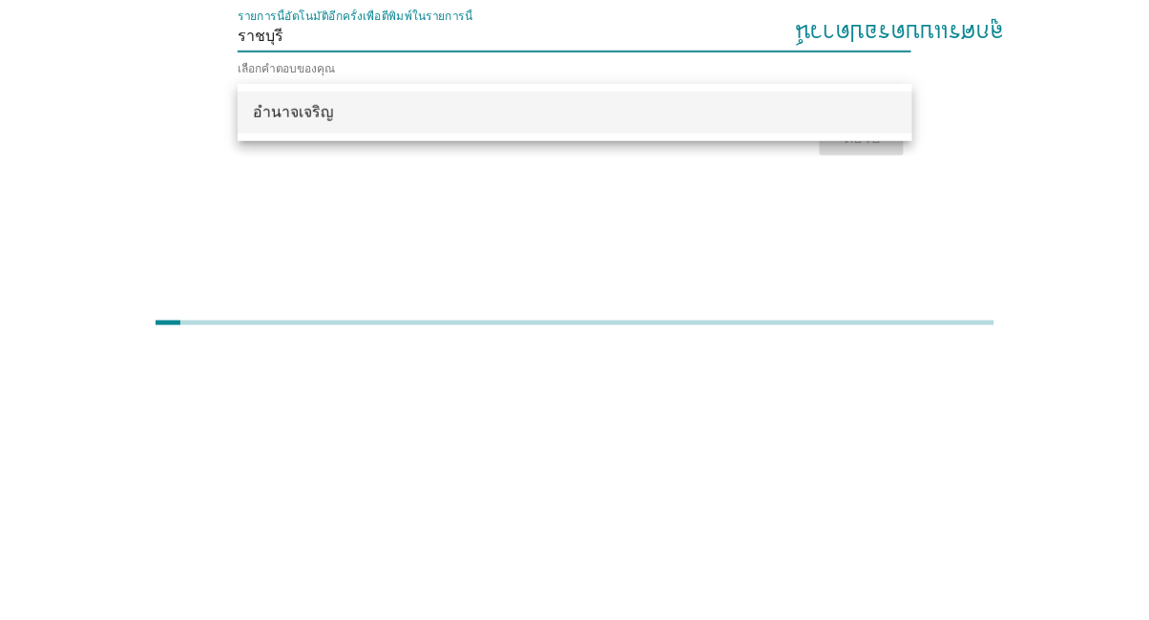 Image resolution: width=1149 pixels, height=620 pixels. I want to click on font: อำนาจเจริญ, so click(293, 385).